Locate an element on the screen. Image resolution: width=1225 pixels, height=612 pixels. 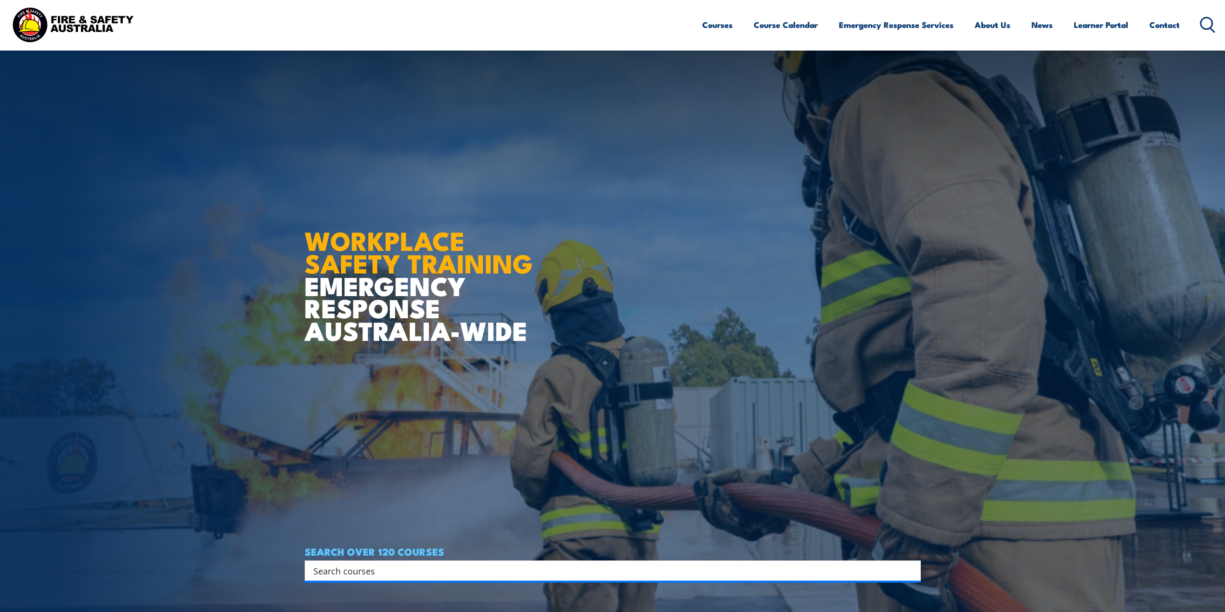
a: Learner Portal is located at coordinates (1101, 25).